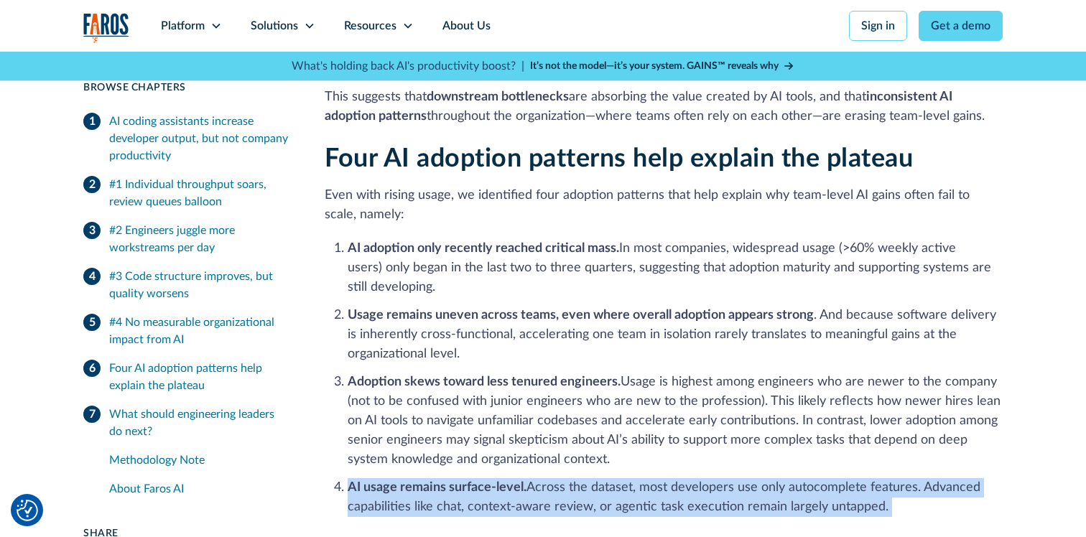 This screenshot has width=1086, height=537. Describe the element at coordinates (664, 159) in the screenshot. I see `h2: Four AI adoption patterns help explain the plateau` at that location.